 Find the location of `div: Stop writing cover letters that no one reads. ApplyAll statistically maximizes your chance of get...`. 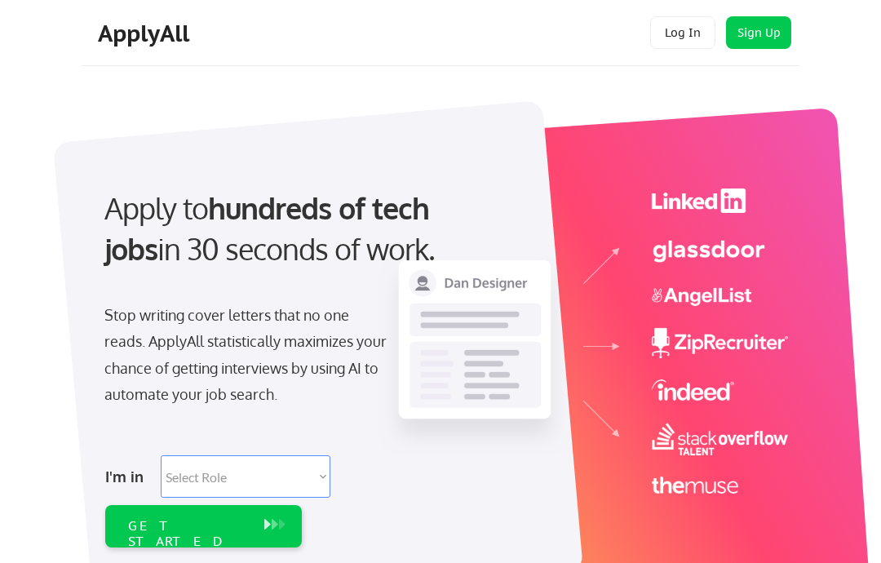

div: Stop writing cover letters that no one reads. ApplyAll statistically maximizes your chance of get... is located at coordinates (247, 355).